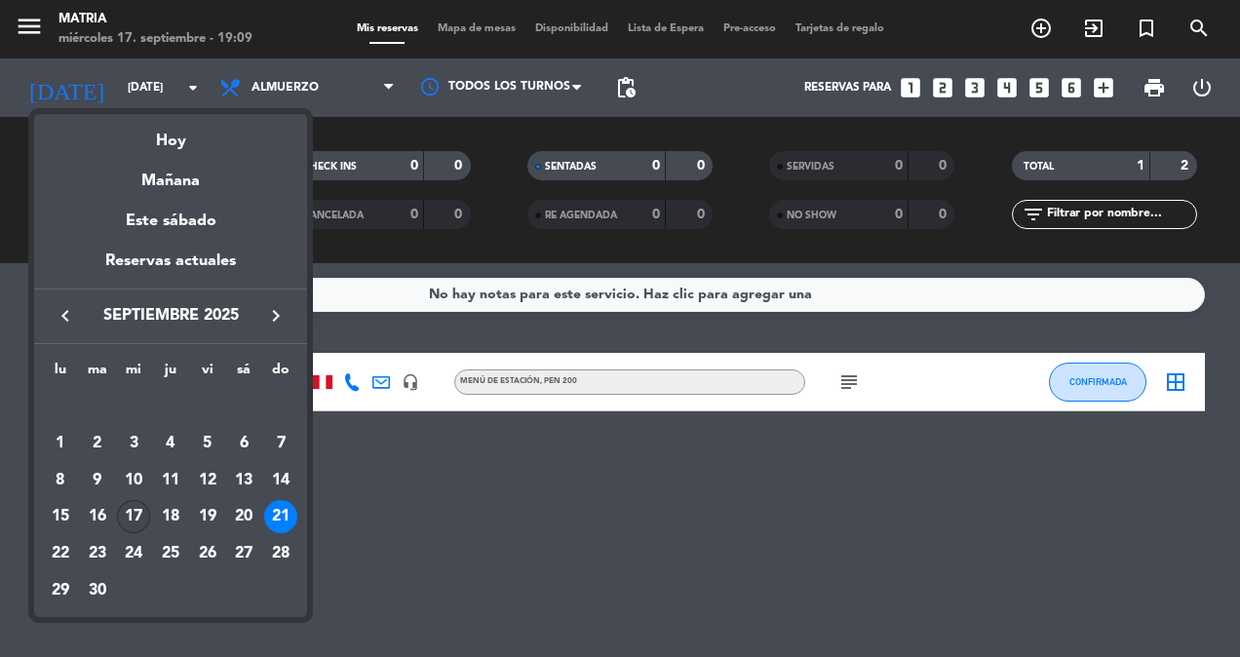 The width and height of the screenshot is (1240, 657). What do you see at coordinates (244, 554) in the screenshot?
I see `div: 27` at bounding box center [244, 554].